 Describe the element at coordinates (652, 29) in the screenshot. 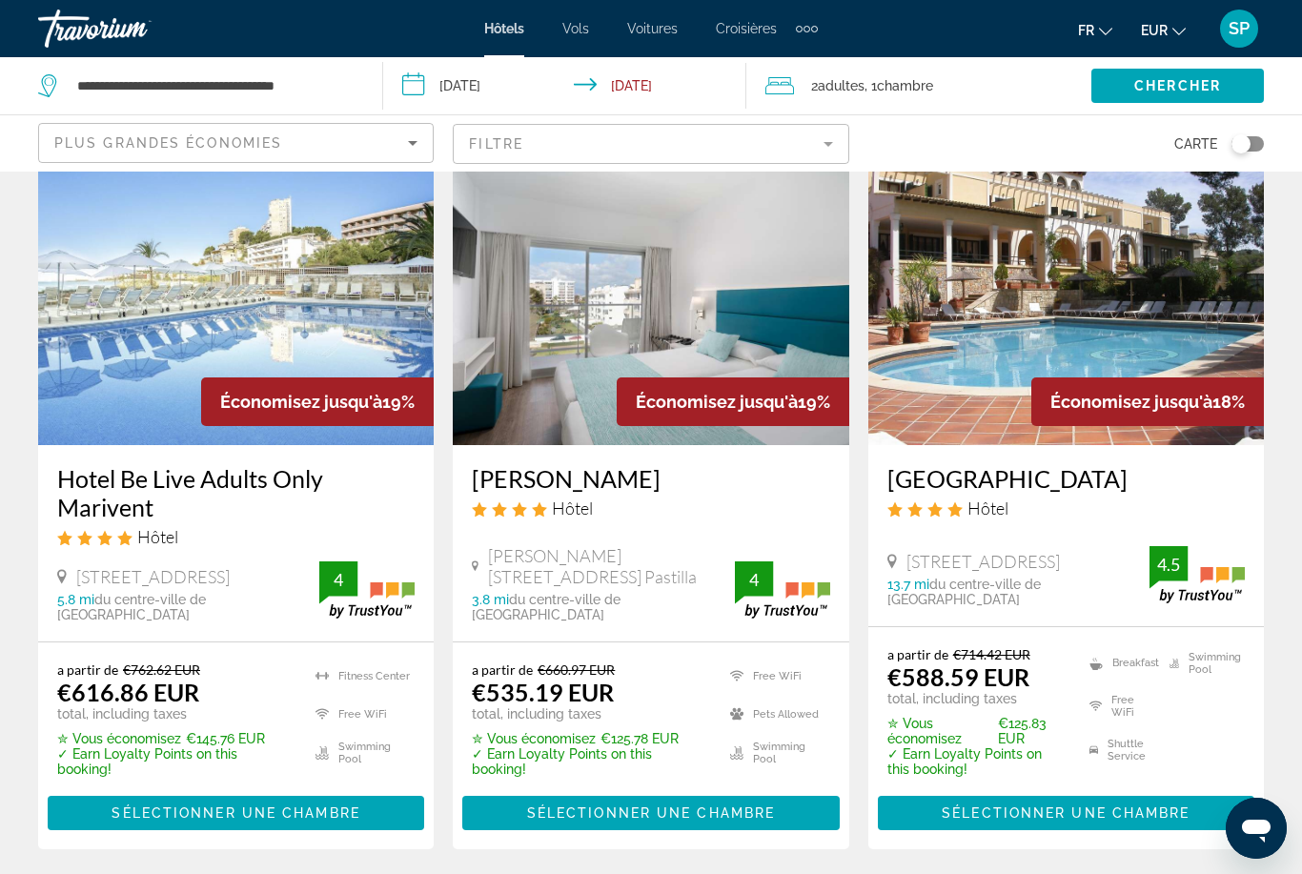

I see `span: Voitures` at that location.